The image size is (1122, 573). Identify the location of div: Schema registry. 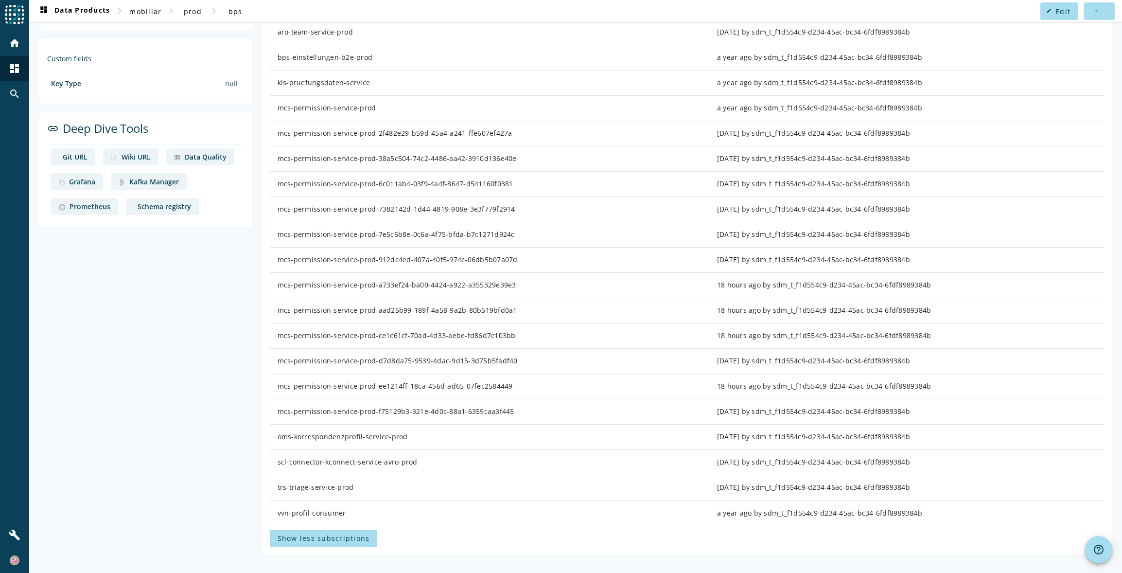
(164, 206).